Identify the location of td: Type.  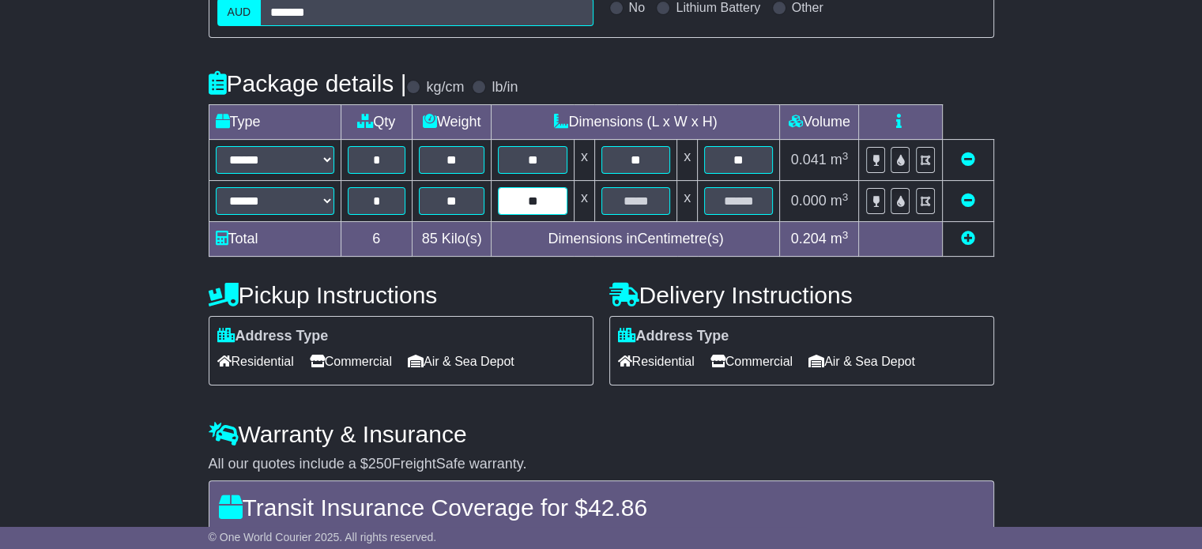
(274, 122).